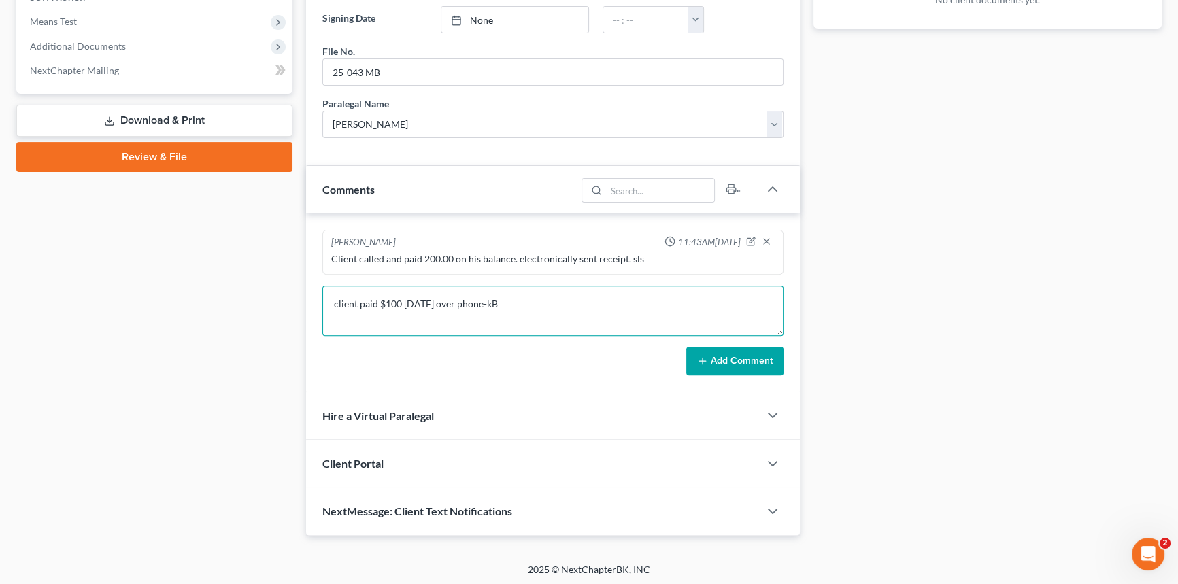 Image resolution: width=1178 pixels, height=584 pixels. I want to click on div: Paralegal Name, so click(356, 103).